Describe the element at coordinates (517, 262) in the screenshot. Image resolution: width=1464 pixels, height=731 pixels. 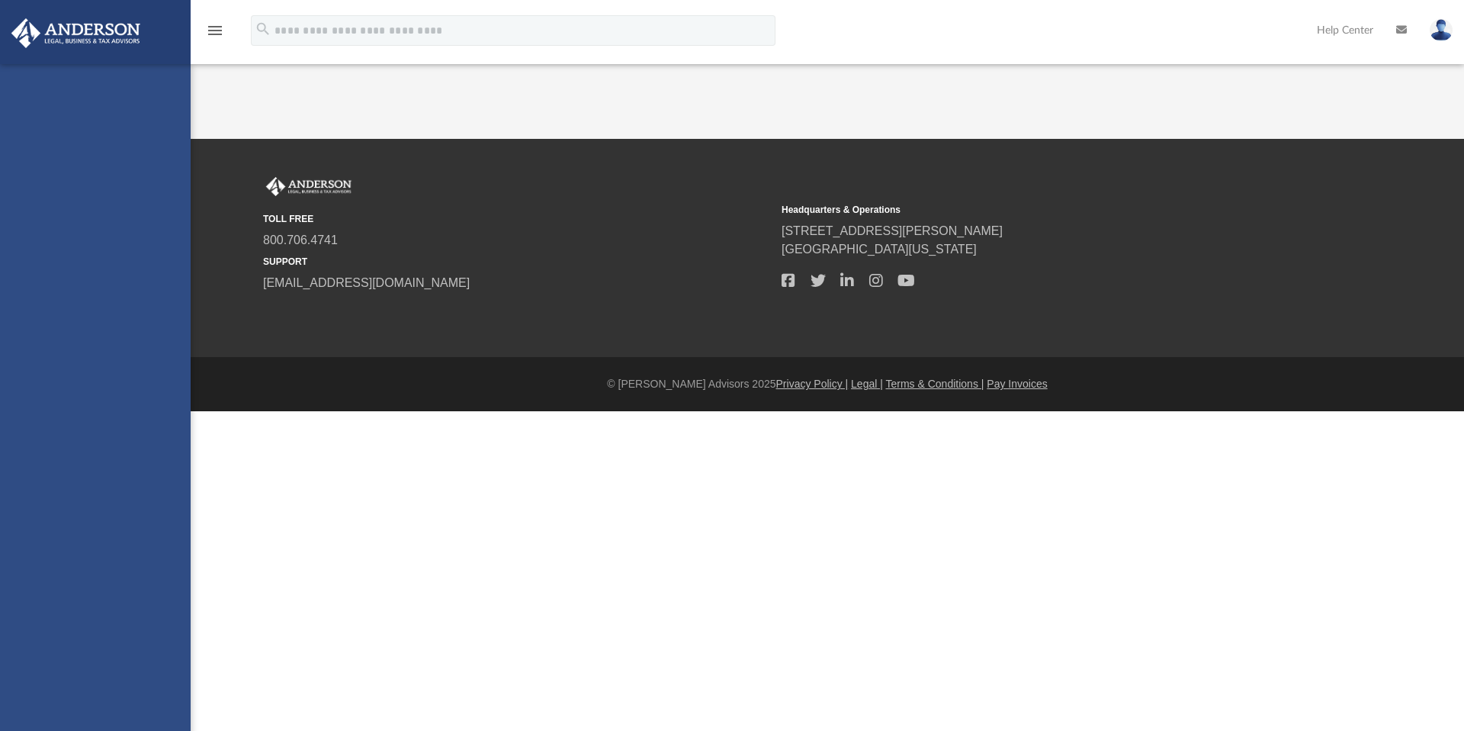
I see `small: SUPPORT` at that location.